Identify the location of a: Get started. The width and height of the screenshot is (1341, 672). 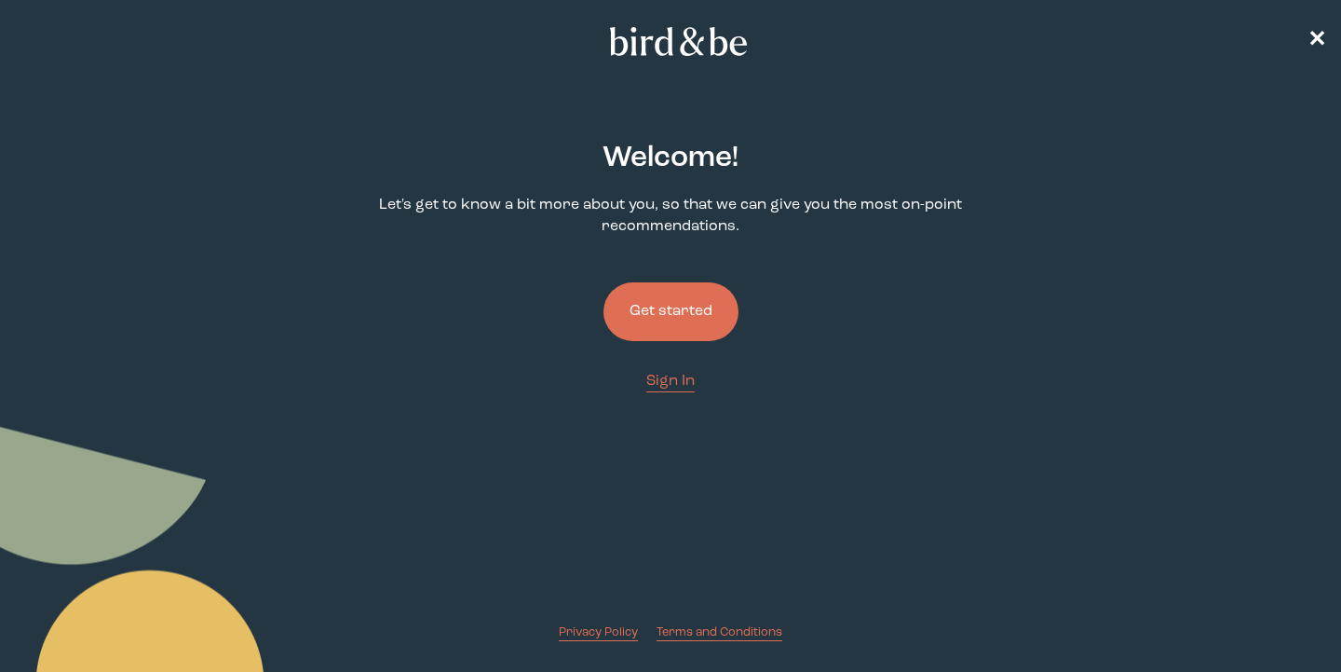
(671, 311).